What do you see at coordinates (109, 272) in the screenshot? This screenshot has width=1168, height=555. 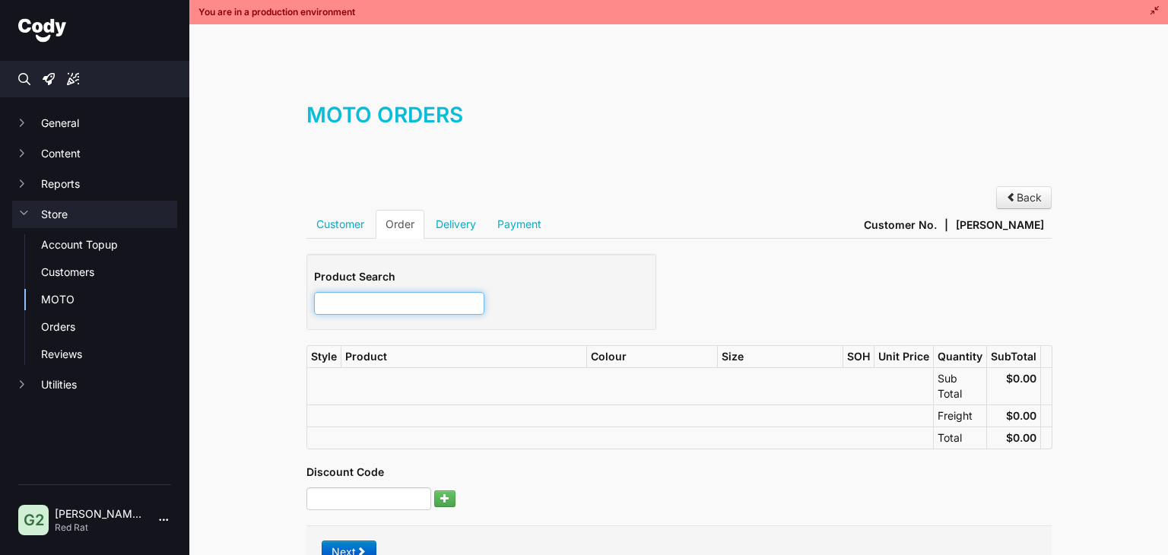 I see `a: Customers` at bounding box center [109, 272].